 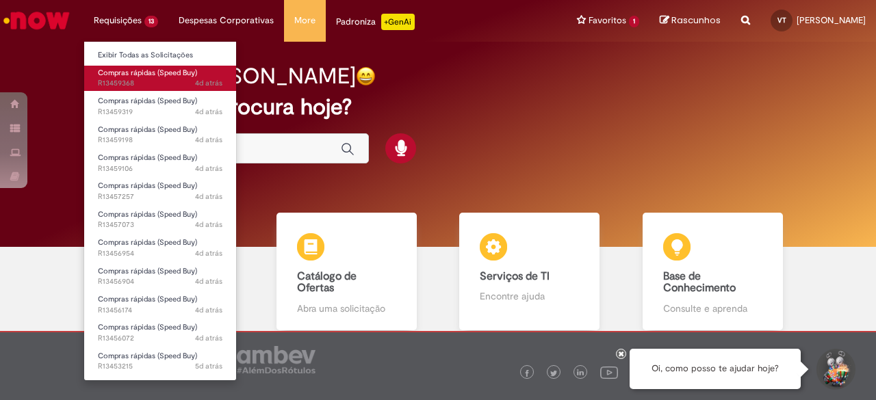 What do you see at coordinates (209, 281) in the screenshot?
I see `time: 28/08/2025 10:57:03` at bounding box center [209, 281].